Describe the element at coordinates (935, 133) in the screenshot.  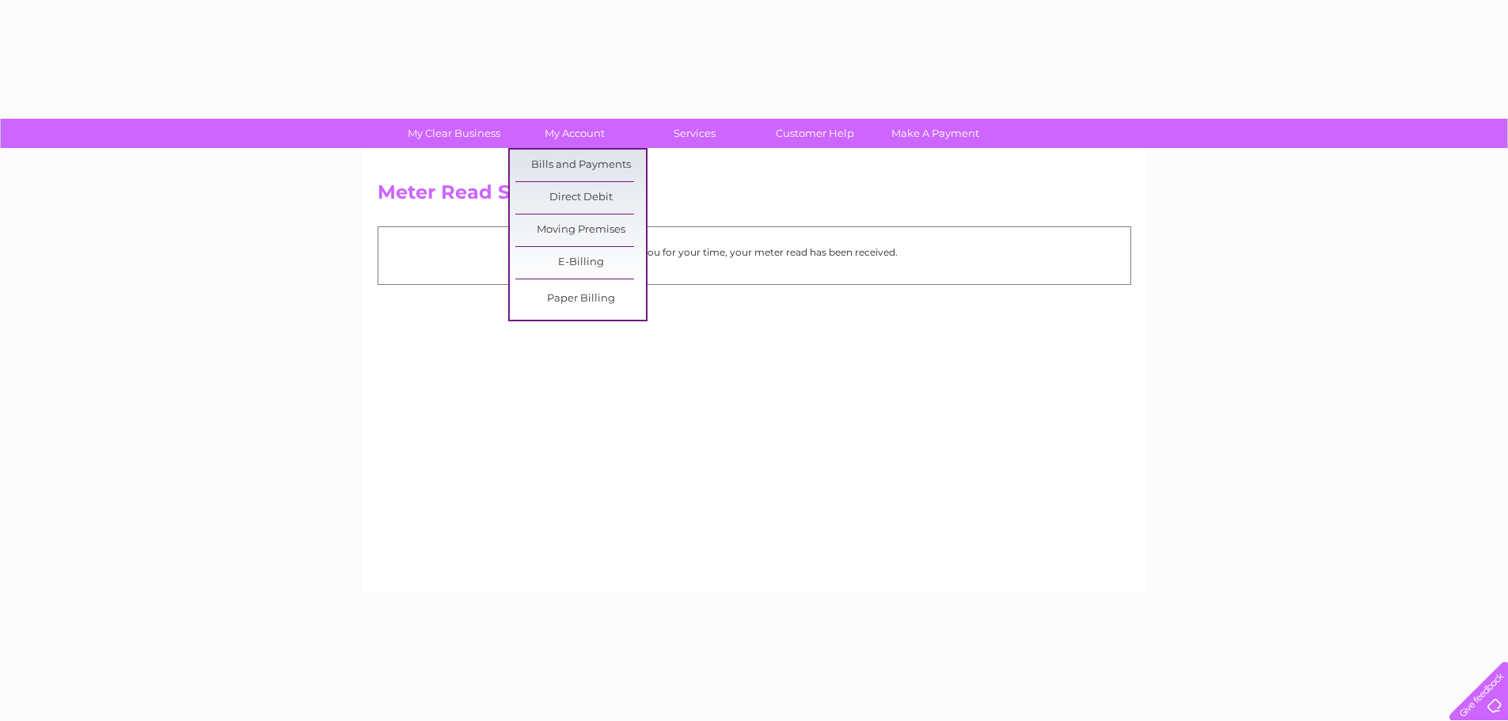
I see `a: Make A Payment` at that location.